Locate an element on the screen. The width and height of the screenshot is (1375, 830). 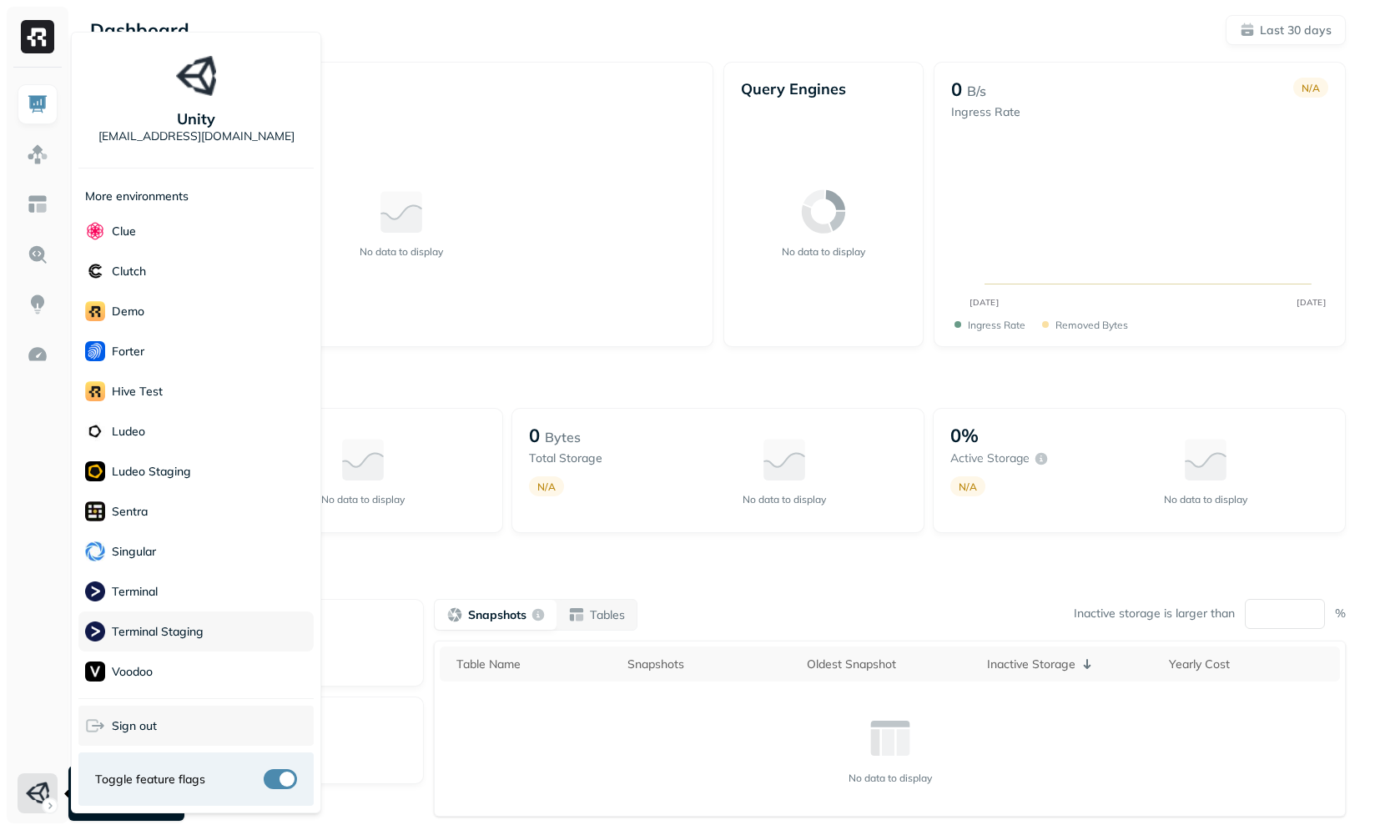
img: Ludeo is located at coordinates (95, 431).